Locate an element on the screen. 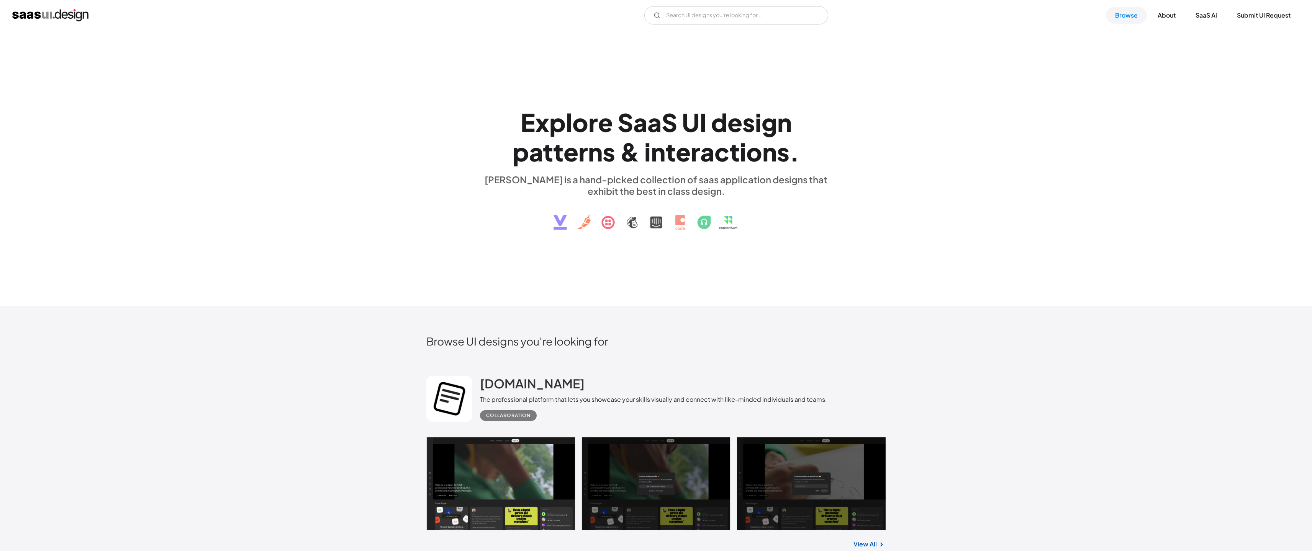 This screenshot has width=1312, height=551. input: Search UI designs you're looking for... is located at coordinates (736, 15).